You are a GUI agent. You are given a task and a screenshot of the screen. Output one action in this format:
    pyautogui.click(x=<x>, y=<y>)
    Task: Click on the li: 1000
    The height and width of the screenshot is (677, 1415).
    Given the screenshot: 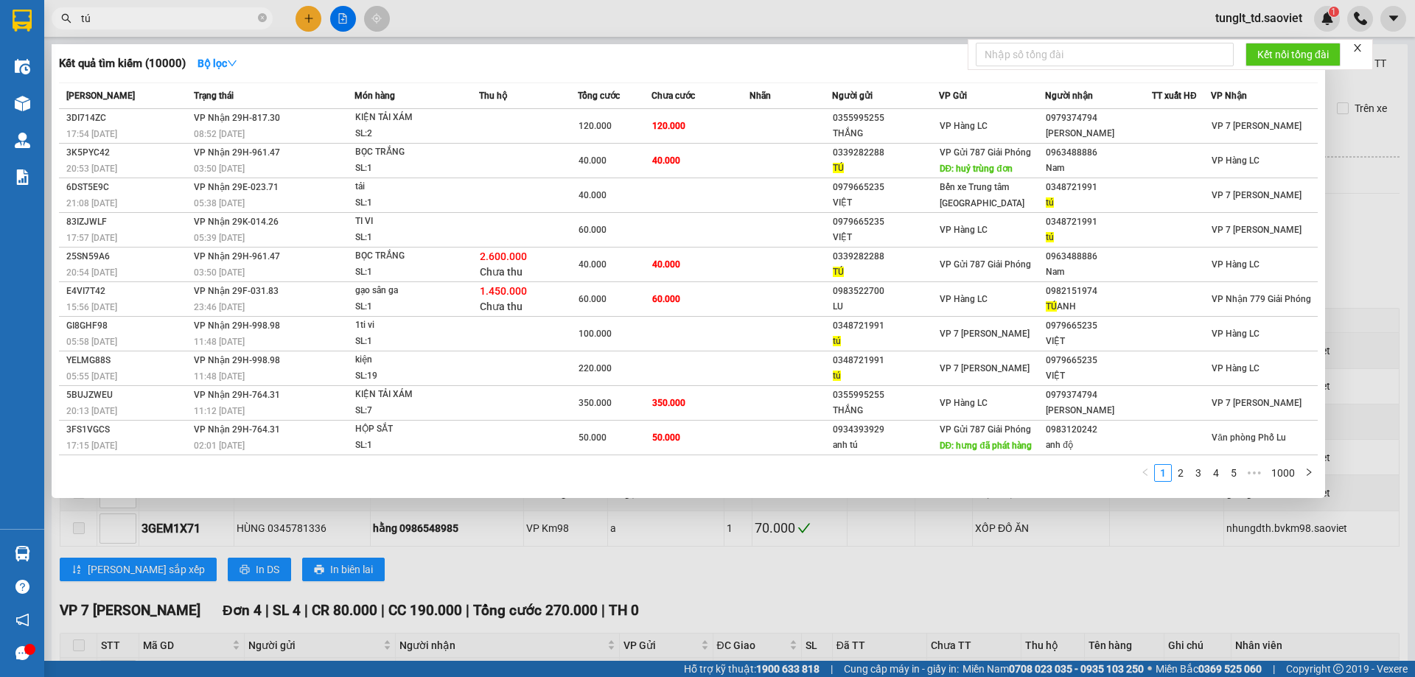 What is the action you would take?
    pyautogui.click(x=1283, y=473)
    